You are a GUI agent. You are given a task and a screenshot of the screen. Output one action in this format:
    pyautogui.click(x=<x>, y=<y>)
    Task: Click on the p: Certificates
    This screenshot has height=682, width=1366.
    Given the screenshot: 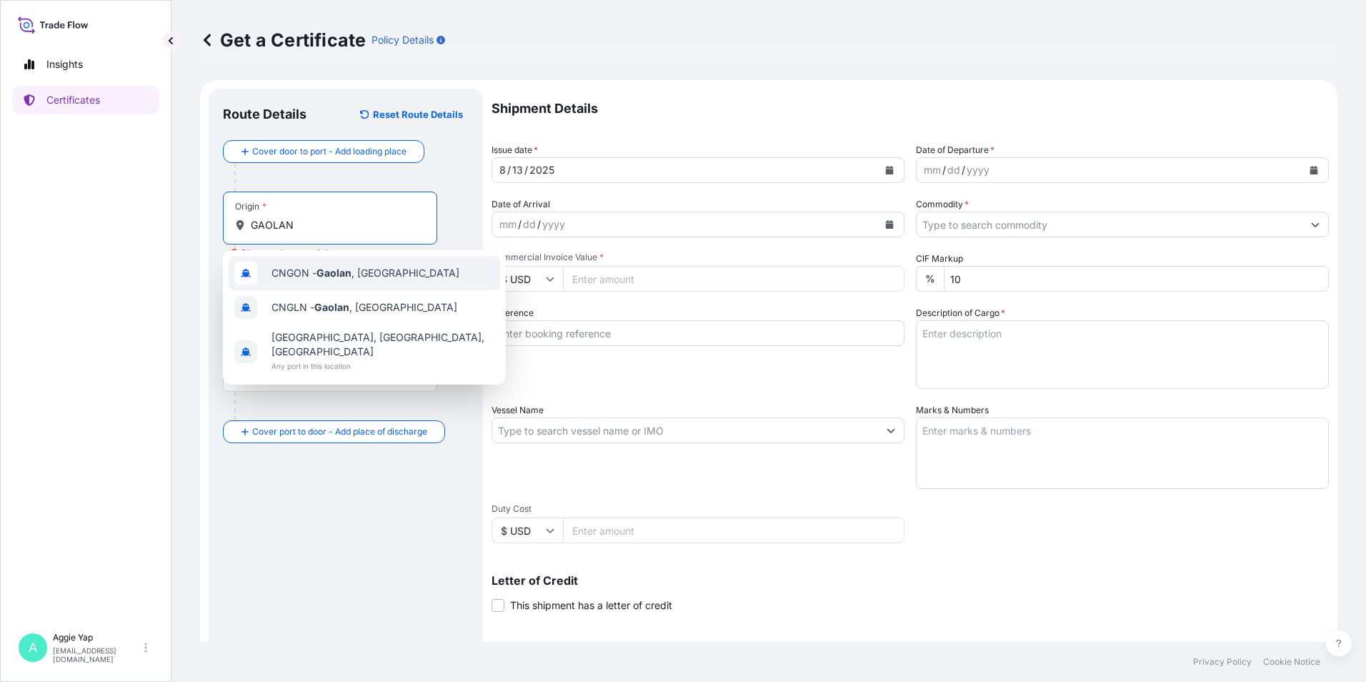 What is the action you would take?
    pyautogui.click(x=73, y=100)
    